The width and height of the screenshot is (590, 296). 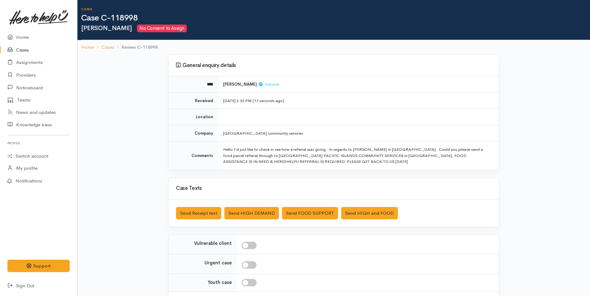 I want to click on label: Vulnerable client, so click(x=213, y=243).